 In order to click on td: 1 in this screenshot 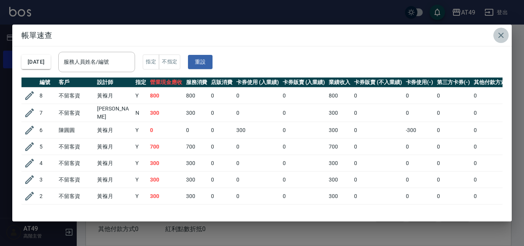, I will do `click(47, 213)`.